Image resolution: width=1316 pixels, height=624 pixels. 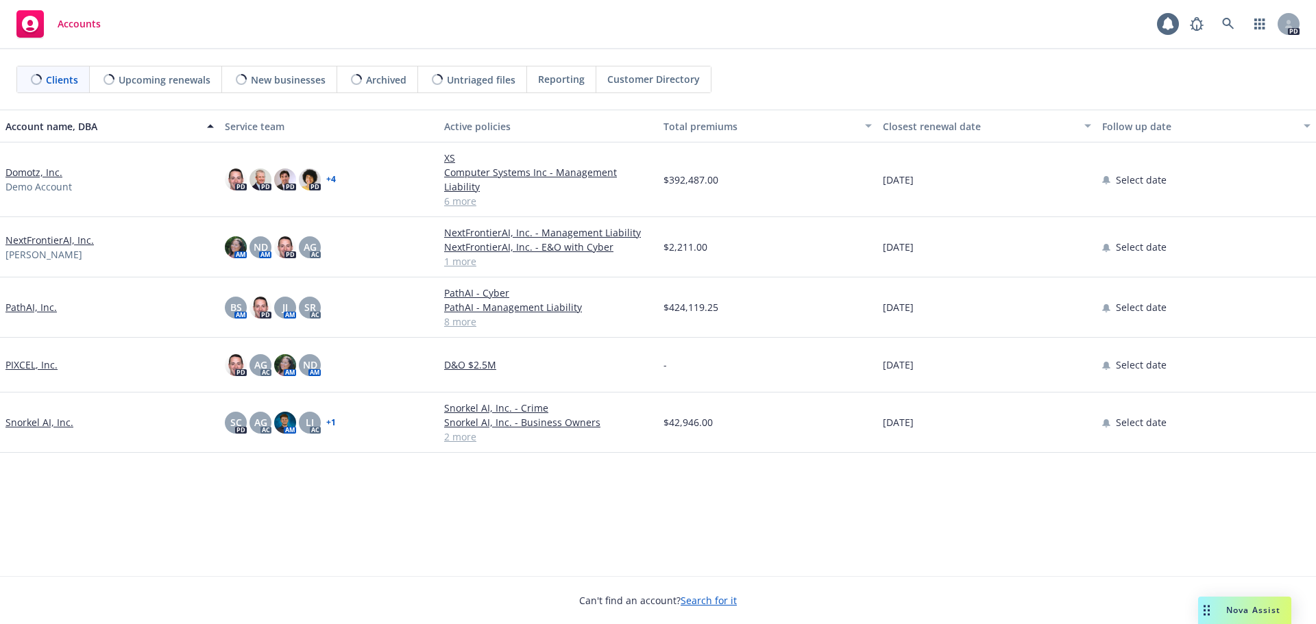 What do you see at coordinates (310, 422) in the screenshot?
I see `span: LI` at bounding box center [310, 422].